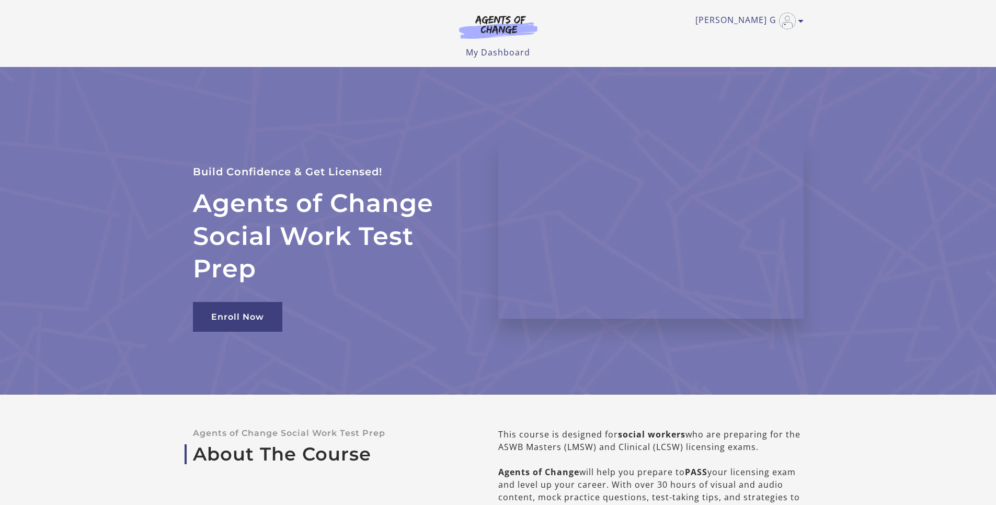 Image resolution: width=996 pixels, height=505 pixels. I want to click on p: Build Confidence & Get Licensed!, so click(333, 172).